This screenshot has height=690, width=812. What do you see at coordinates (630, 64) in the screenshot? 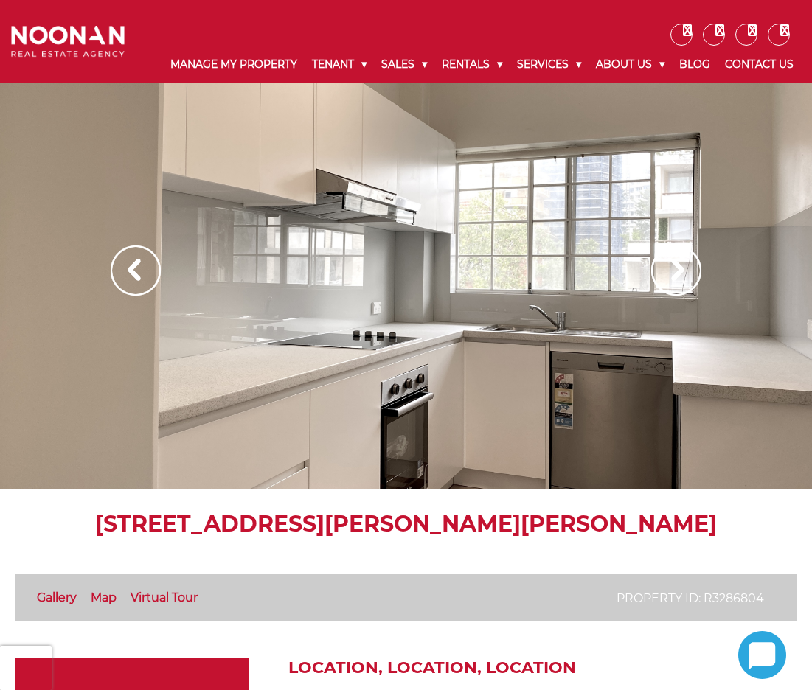
I see `a: About Us` at bounding box center [630, 64].